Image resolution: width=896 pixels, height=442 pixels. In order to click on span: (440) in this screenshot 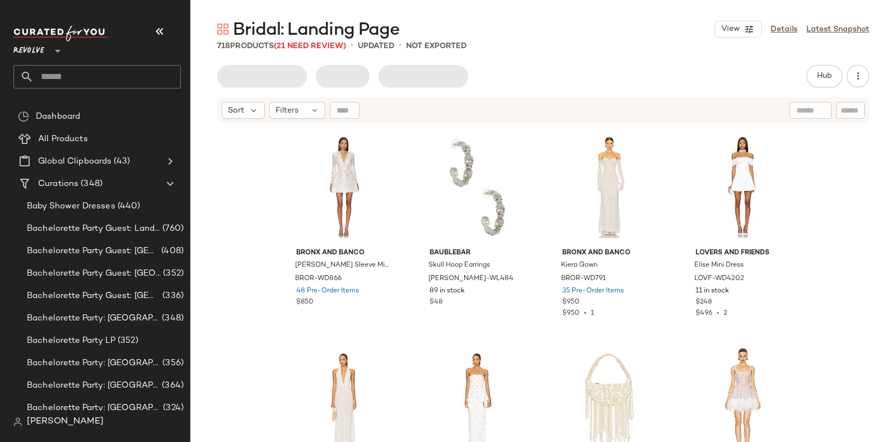, I will do `click(128, 206)`.